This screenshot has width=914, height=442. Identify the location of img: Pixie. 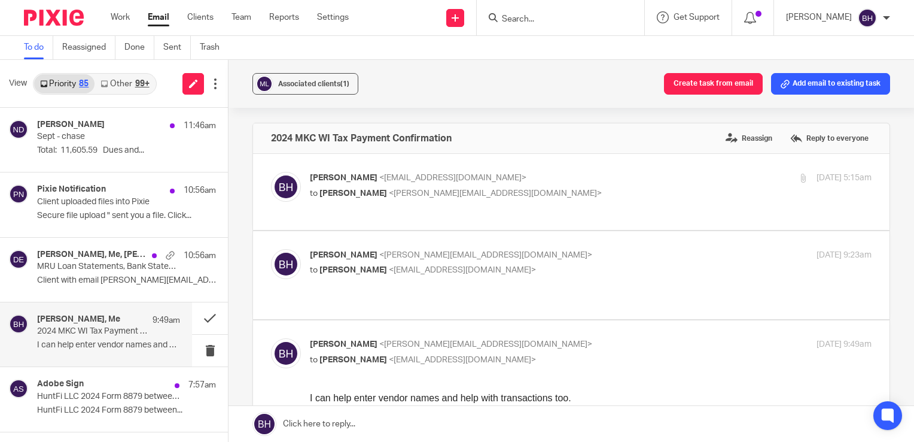
(54, 17).